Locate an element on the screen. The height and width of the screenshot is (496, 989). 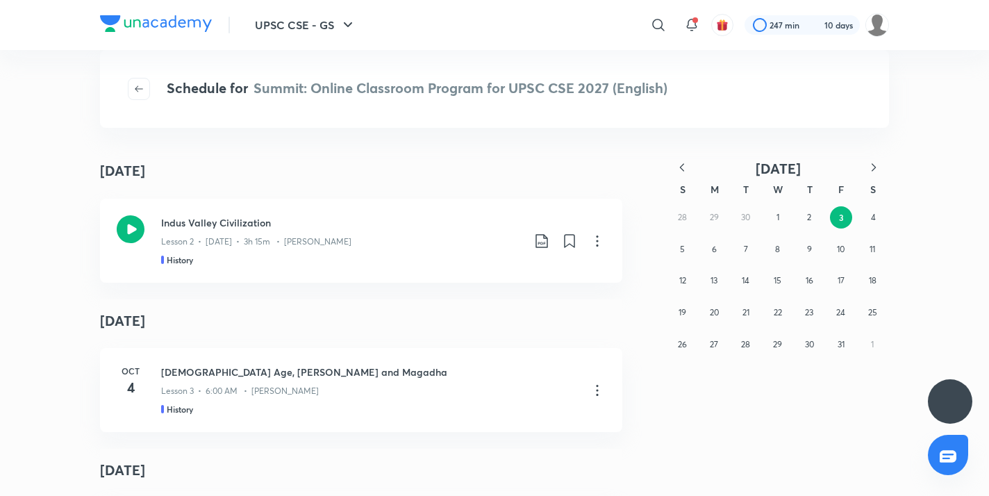
button: October 28, 2025 is located at coordinates (746, 344).